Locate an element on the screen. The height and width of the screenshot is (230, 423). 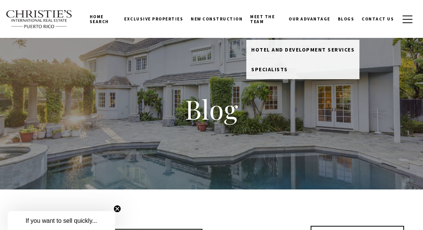
a: Our Advantage is located at coordinates (310, 19).